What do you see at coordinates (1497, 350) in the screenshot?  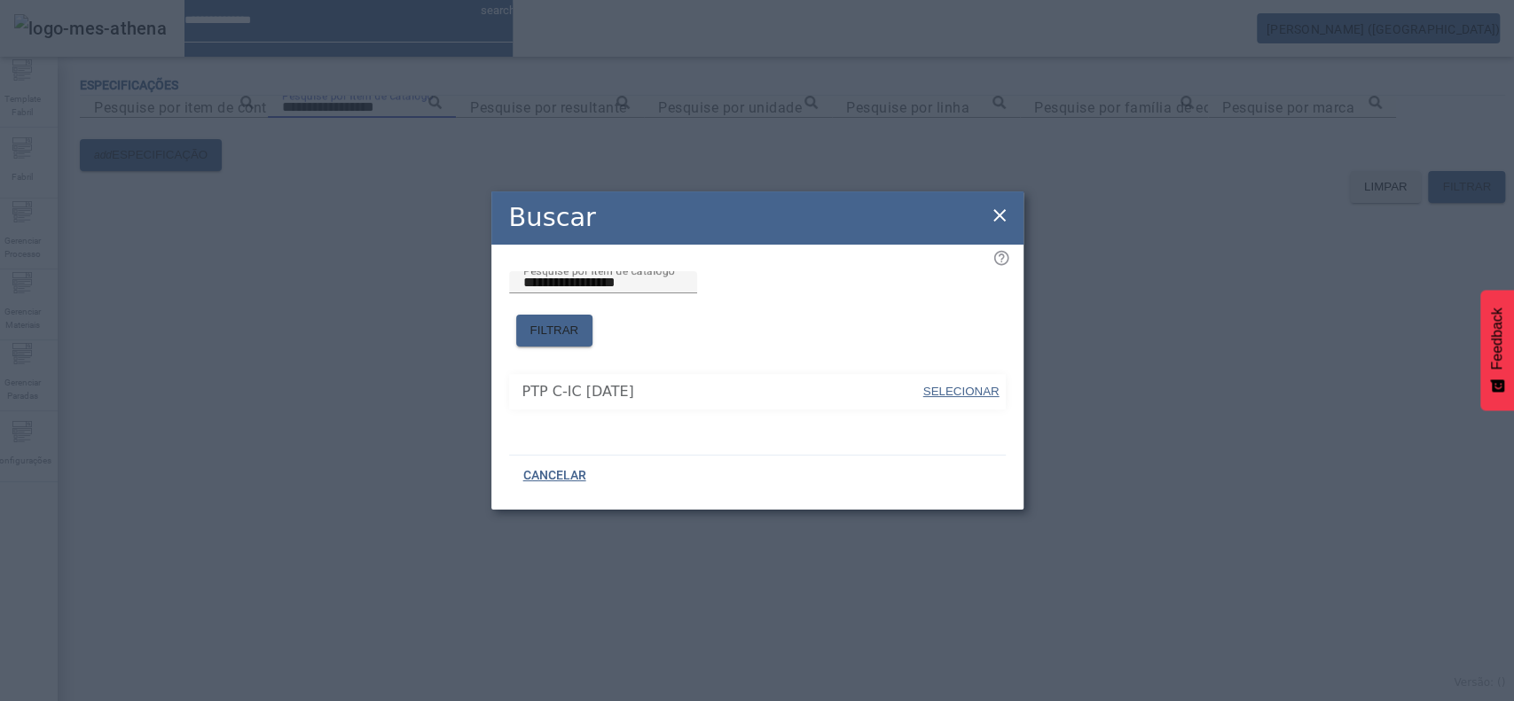 I see `button: Feedback - Mostrar pesquisa` at bounding box center [1497, 350].